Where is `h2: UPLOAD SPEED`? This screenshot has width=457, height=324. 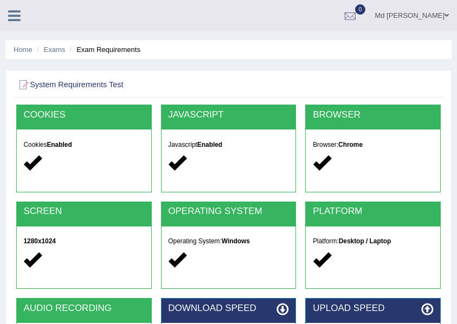 h2: UPLOAD SPEED is located at coordinates (373, 309).